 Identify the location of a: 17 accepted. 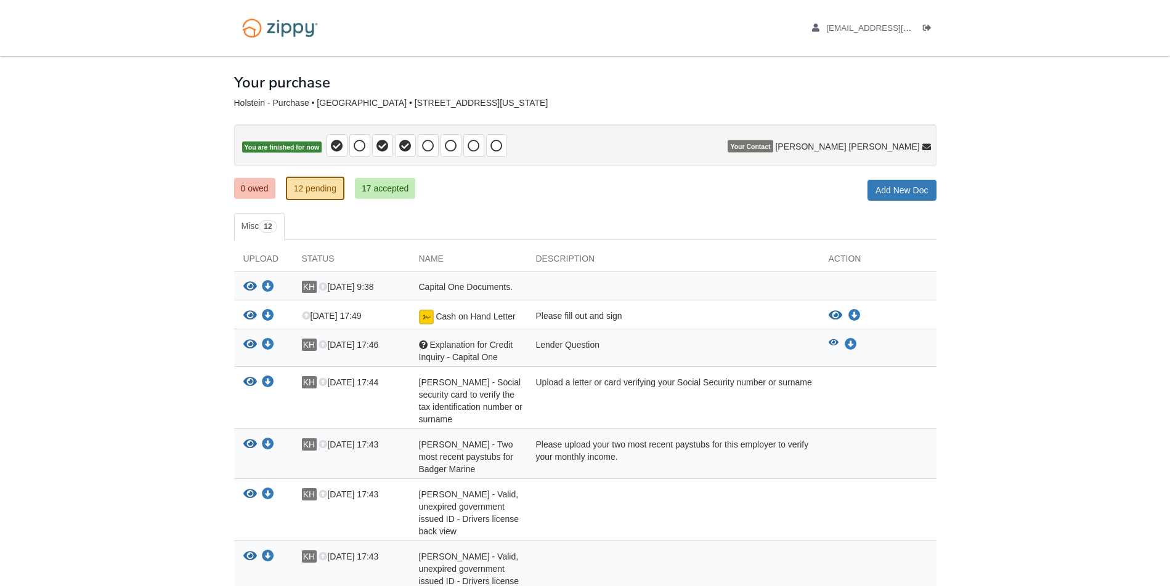
(385, 188).